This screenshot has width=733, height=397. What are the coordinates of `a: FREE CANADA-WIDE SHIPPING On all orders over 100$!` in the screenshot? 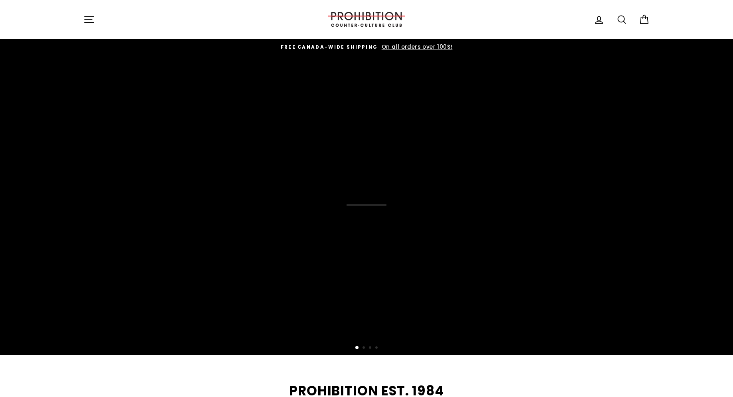 It's located at (366, 47).